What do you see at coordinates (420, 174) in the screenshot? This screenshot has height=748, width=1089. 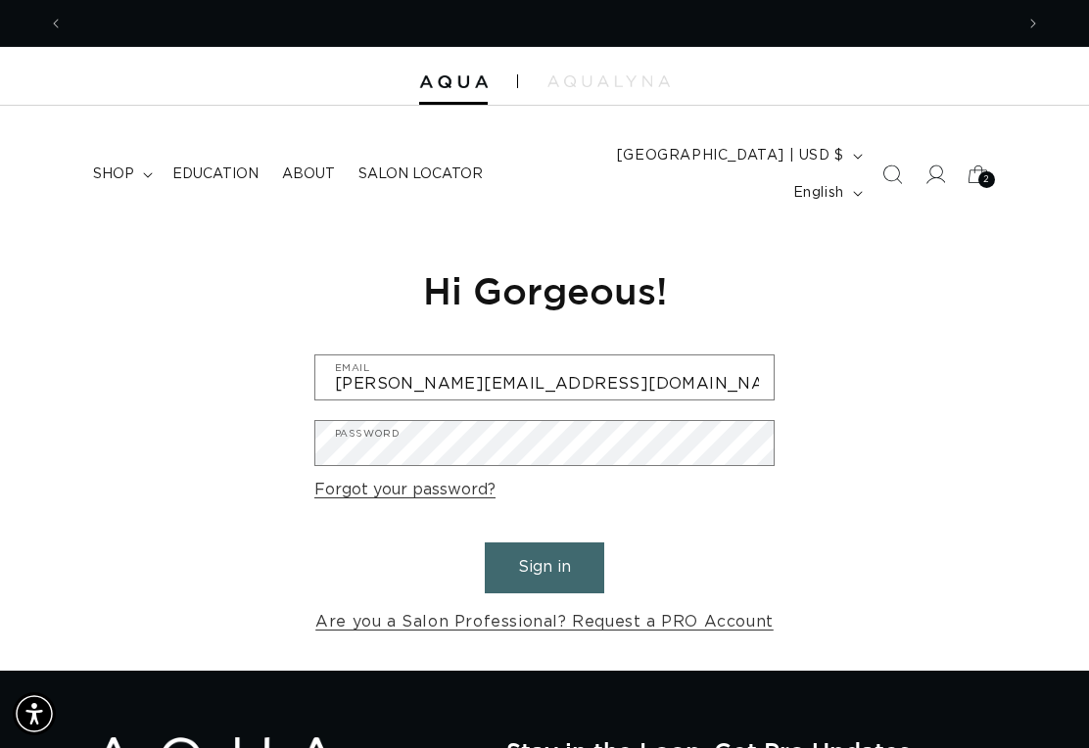 I see `span: Salon Locator` at bounding box center [420, 174].